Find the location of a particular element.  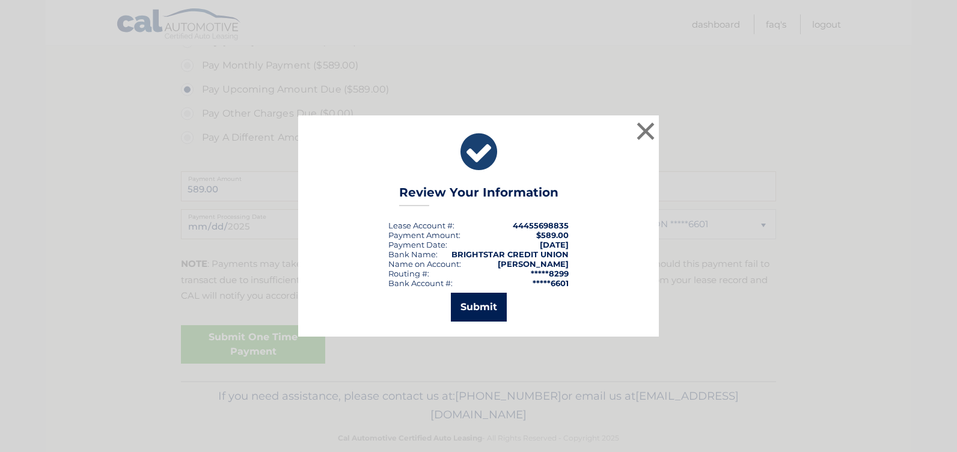

span: Payment Date is located at coordinates (417, 245).